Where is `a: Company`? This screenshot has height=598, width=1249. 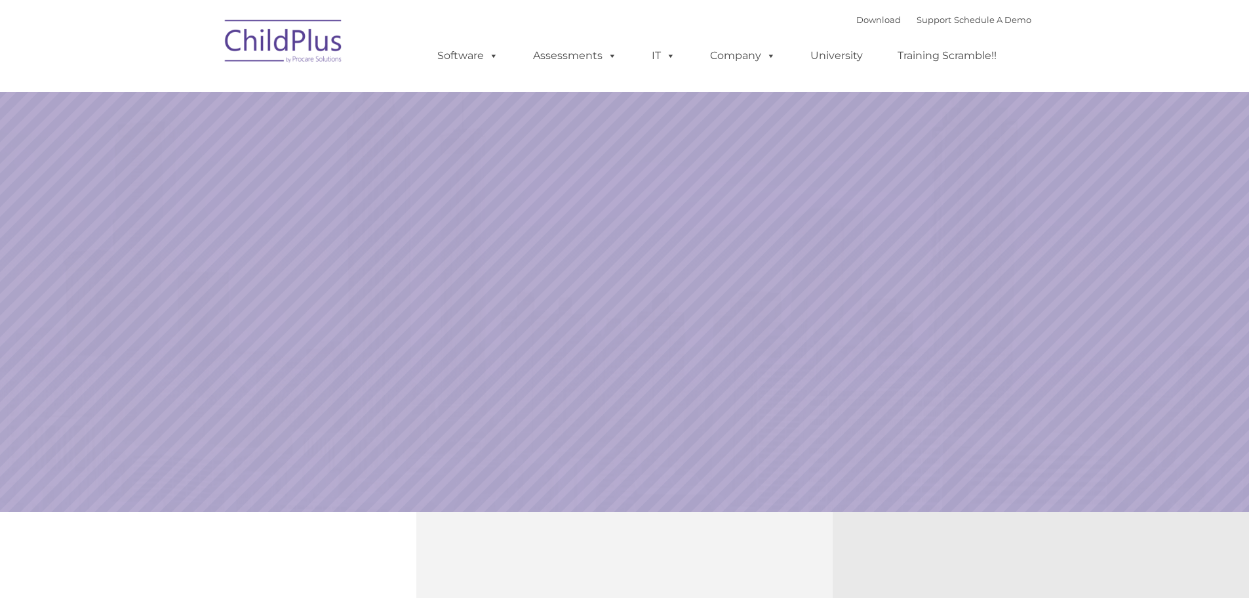
a: Company is located at coordinates (743, 56).